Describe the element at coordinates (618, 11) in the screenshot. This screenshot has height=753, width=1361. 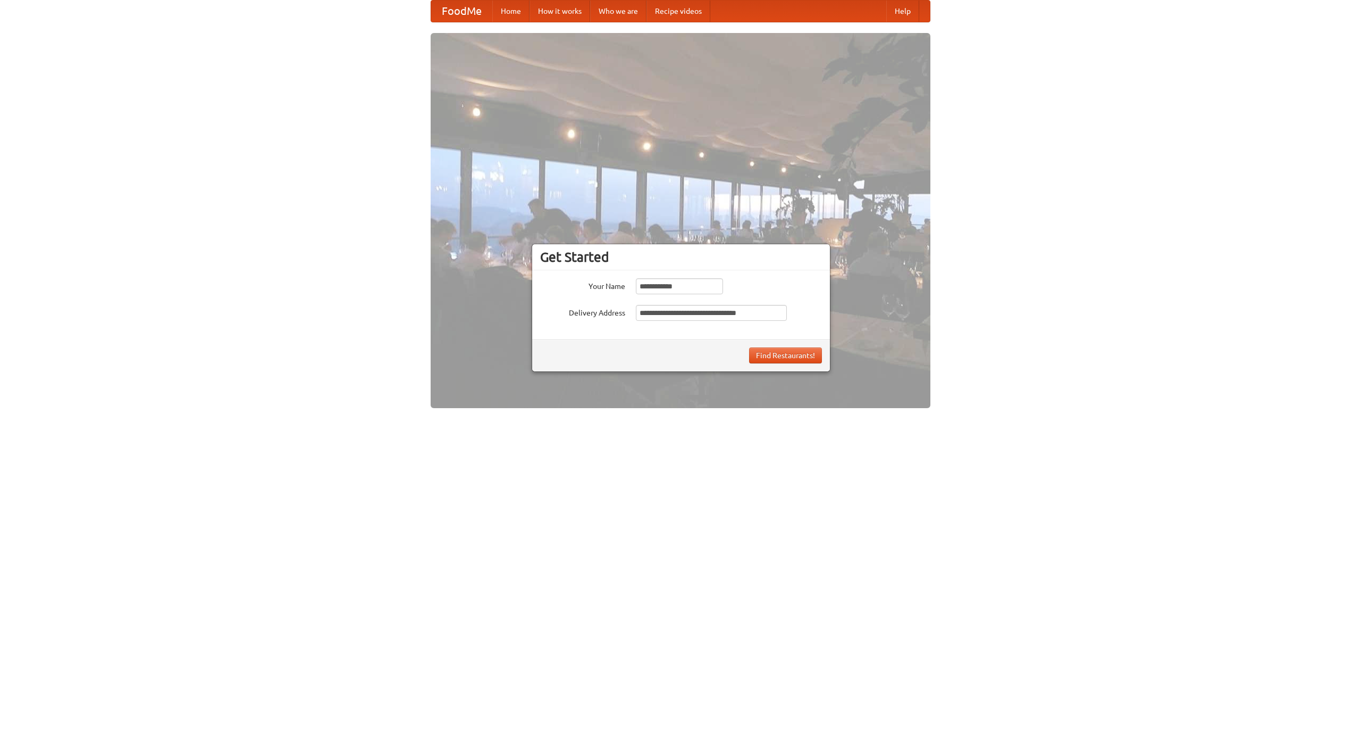
I see `a: Who we are` at that location.